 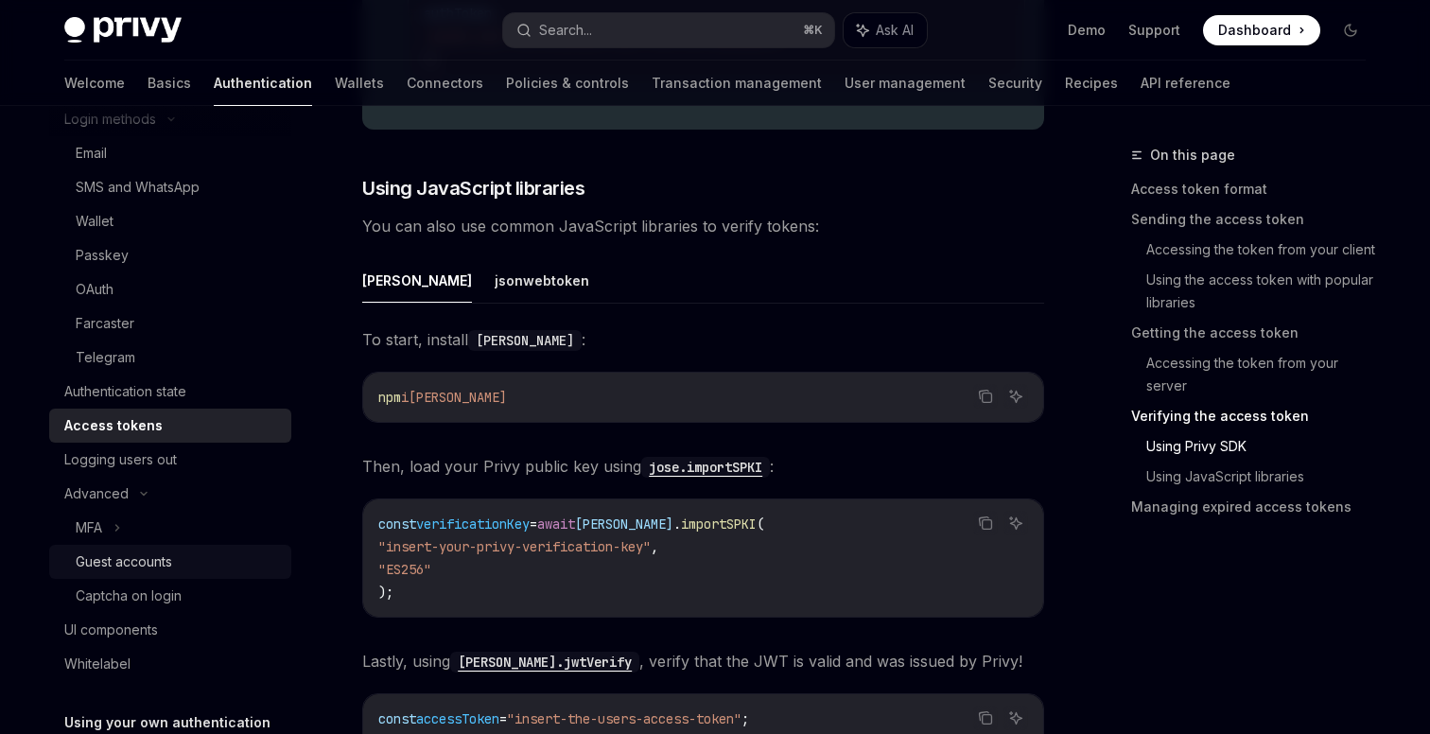 What do you see at coordinates (95, 221) in the screenshot?
I see `div: Wallet` at bounding box center [95, 221].